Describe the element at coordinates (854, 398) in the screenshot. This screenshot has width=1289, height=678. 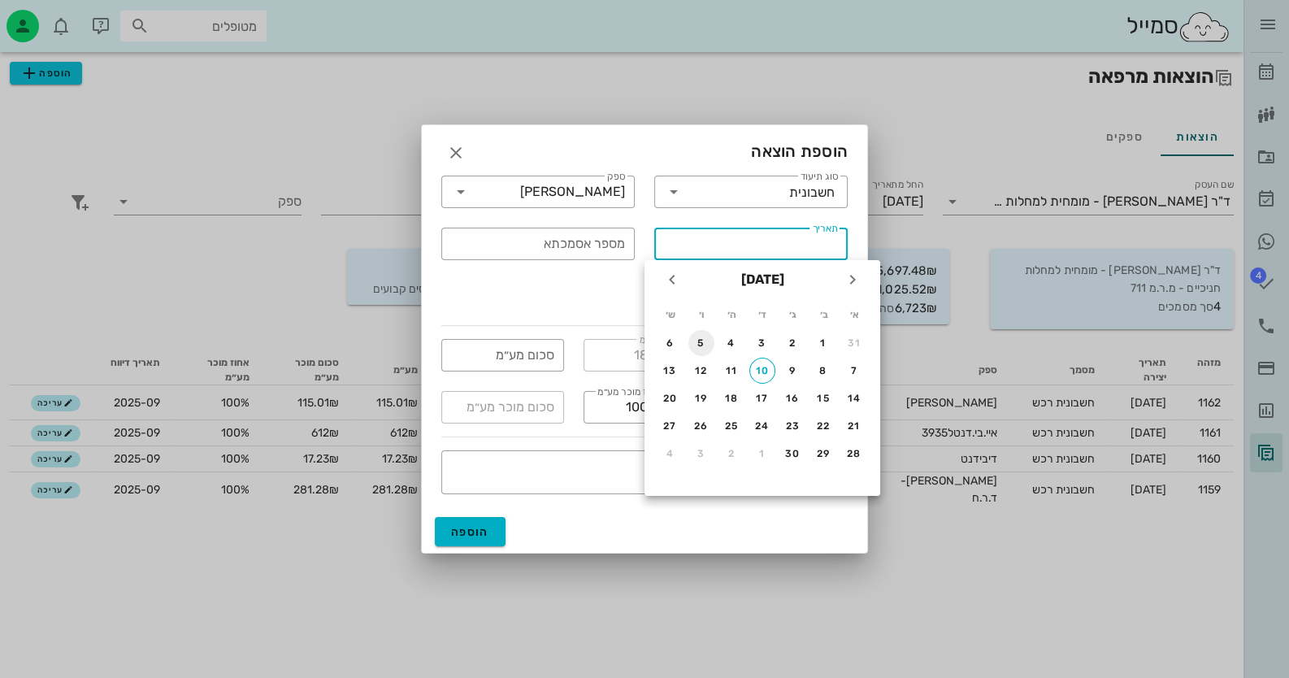
I see `button: 14` at that location.